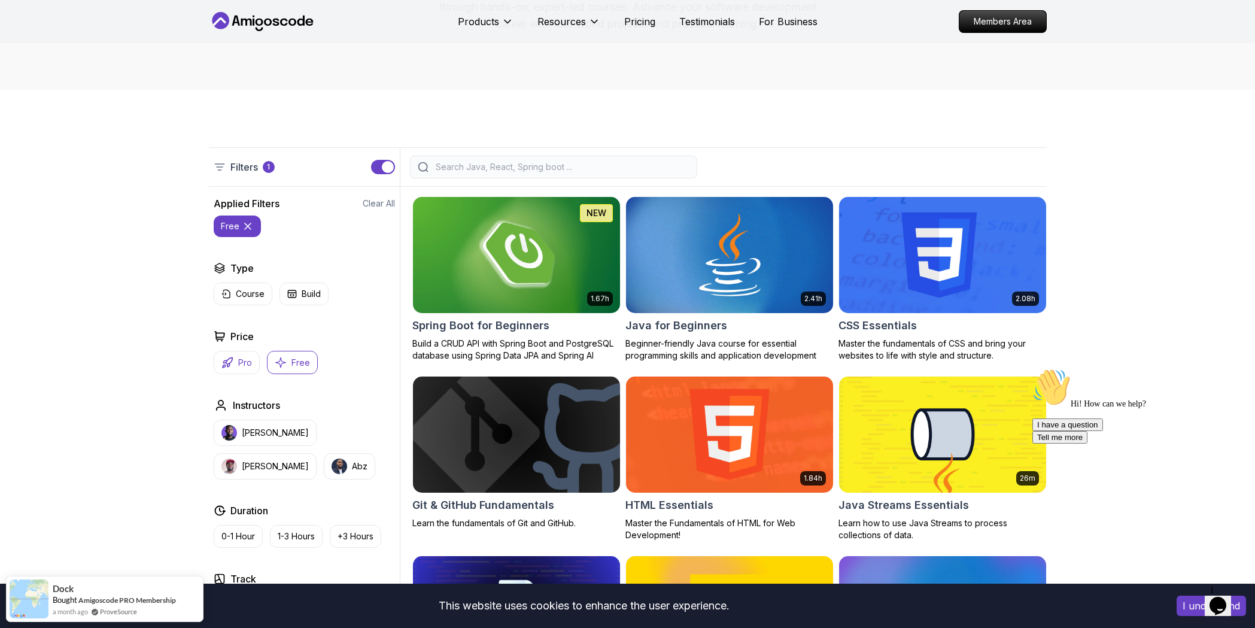 Image resolution: width=1255 pixels, height=628 pixels. What do you see at coordinates (878, 326) in the screenshot?
I see `h2: CSS Essentials` at bounding box center [878, 326].